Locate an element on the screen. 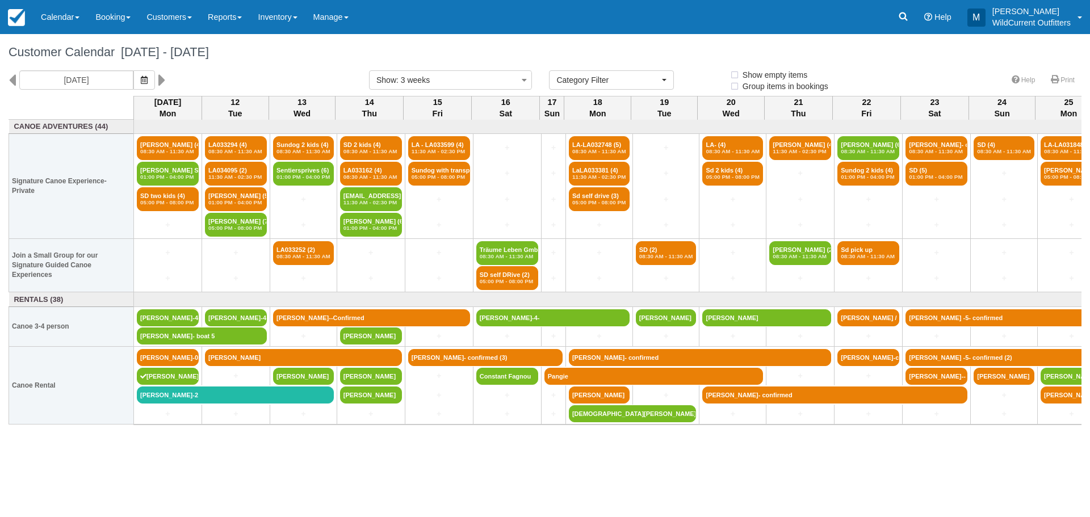 This screenshot has height=517, width=1090. th: 24 Sun is located at coordinates (1002, 108).